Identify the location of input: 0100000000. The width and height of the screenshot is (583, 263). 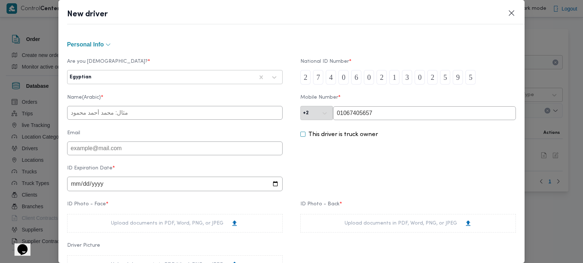
(424, 113).